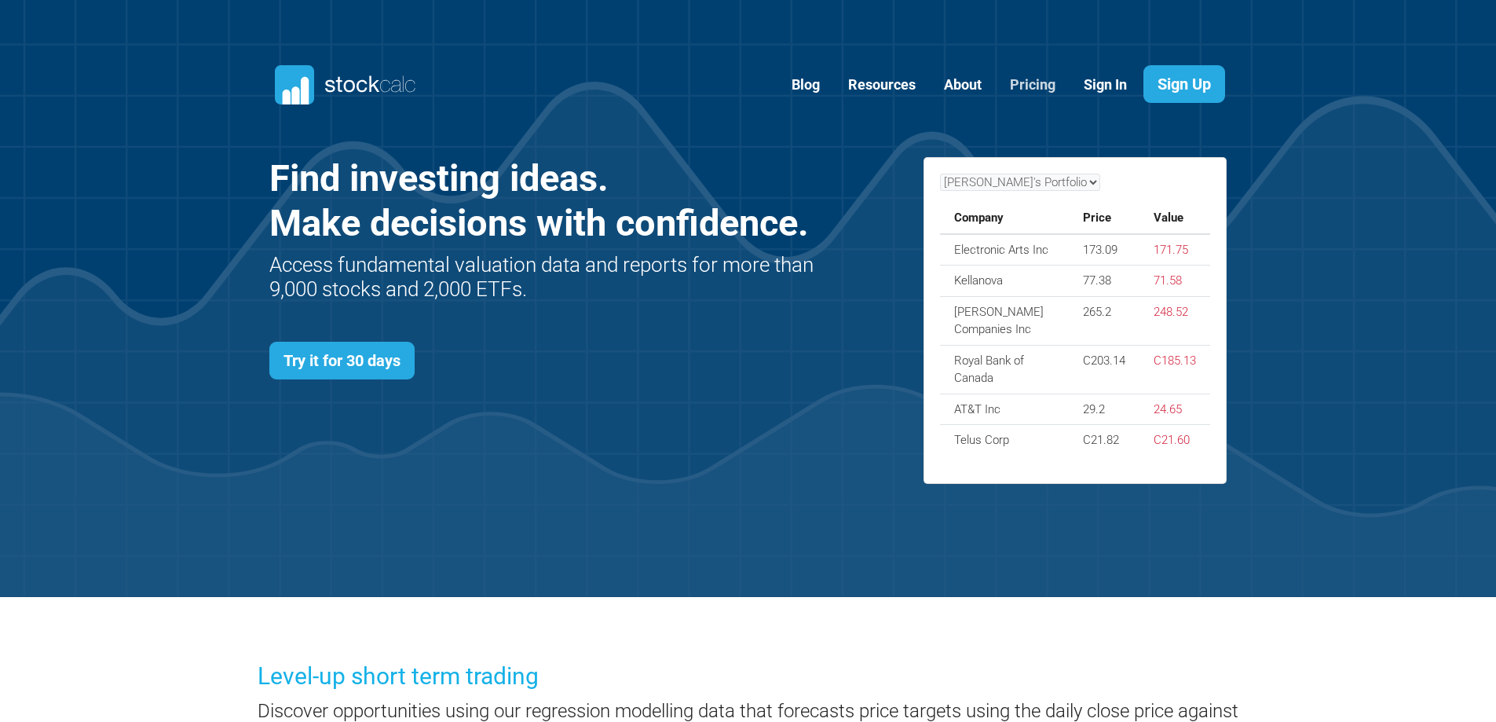 The height and width of the screenshot is (722, 1496). What do you see at coordinates (1004, 250) in the screenshot?
I see `td: Electronic Arts Inc` at bounding box center [1004, 250].